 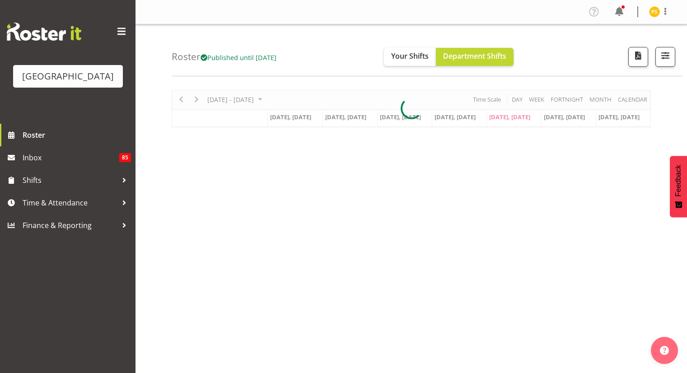 I want to click on span: Roster, so click(x=77, y=135).